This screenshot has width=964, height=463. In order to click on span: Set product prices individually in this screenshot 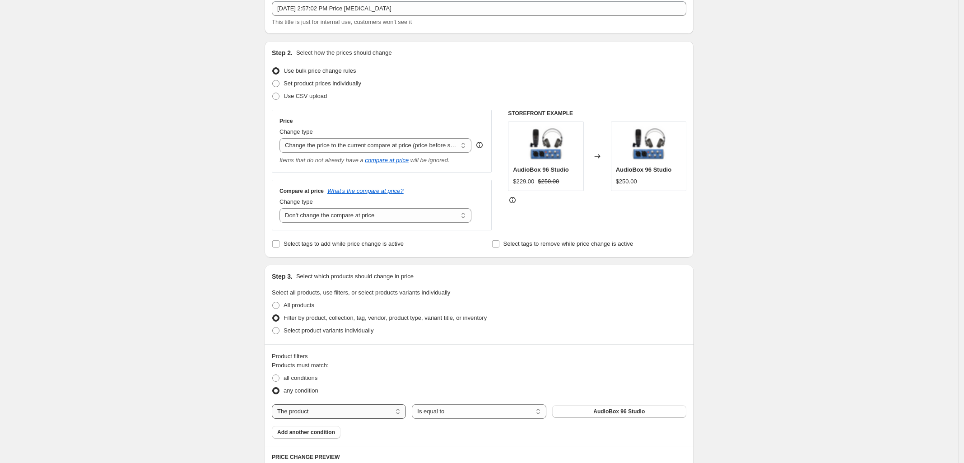, I will do `click(322, 83)`.